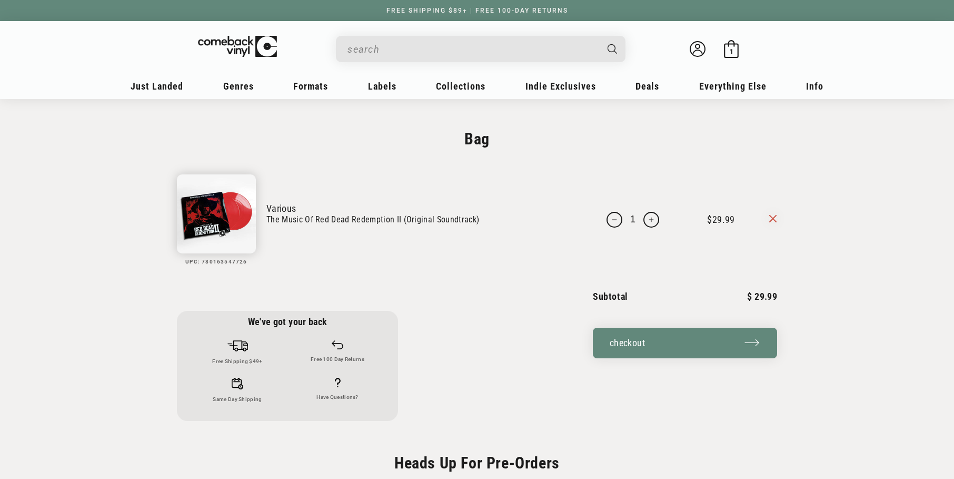 The height and width of the screenshot is (479, 954). I want to click on button: Search, so click(613, 49).